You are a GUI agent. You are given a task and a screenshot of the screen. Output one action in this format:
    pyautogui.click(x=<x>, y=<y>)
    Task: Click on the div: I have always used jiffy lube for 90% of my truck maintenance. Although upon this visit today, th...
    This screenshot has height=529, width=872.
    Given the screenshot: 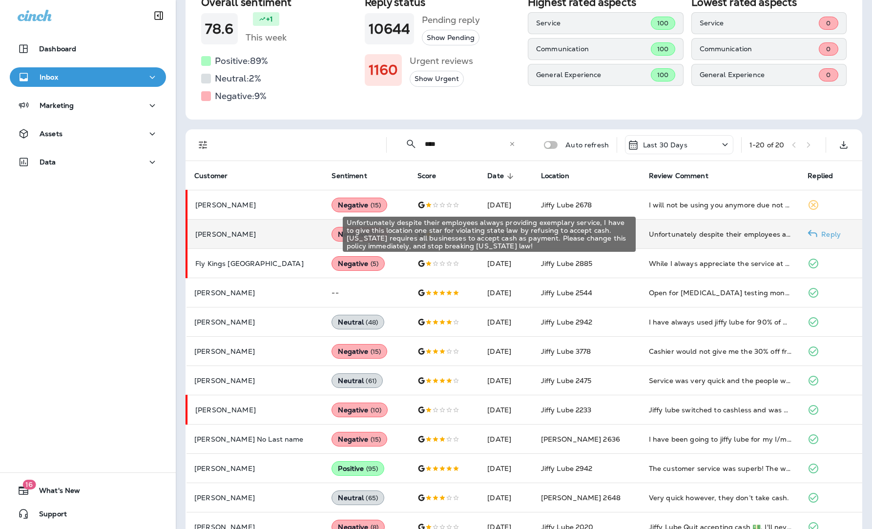 What is the action you would take?
    pyautogui.click(x=720, y=322)
    